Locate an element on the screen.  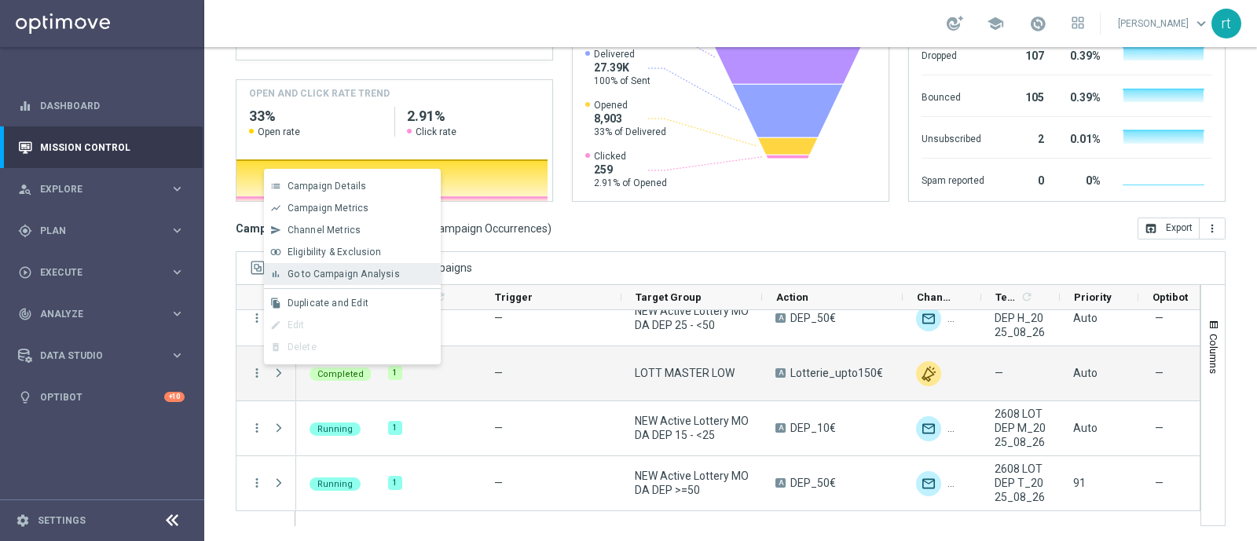
colored-tag: Completed is located at coordinates (340, 373).